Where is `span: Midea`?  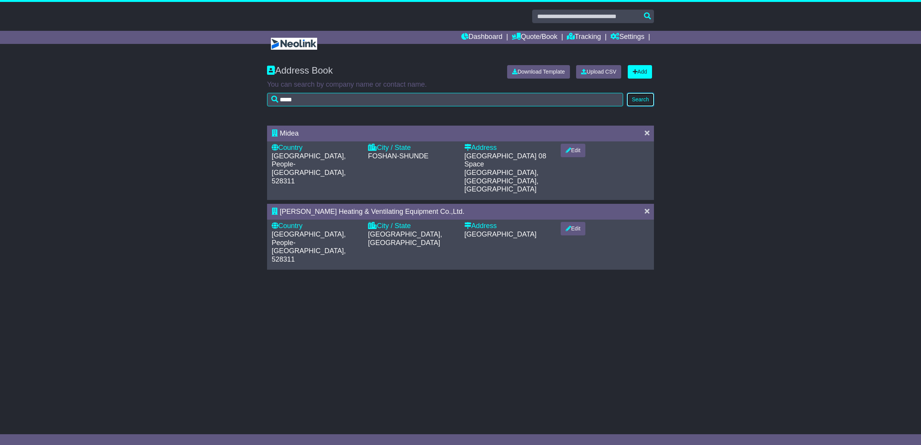 span: Midea is located at coordinates (289, 133).